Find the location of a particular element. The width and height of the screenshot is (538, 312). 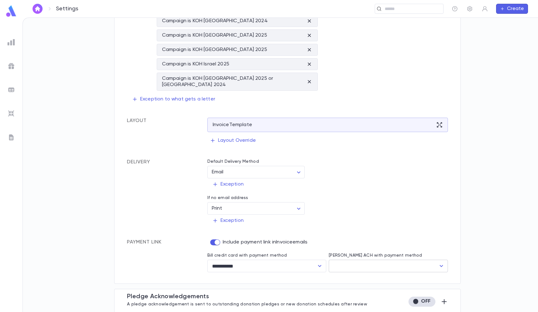

span: Delivery is located at coordinates (139, 162).